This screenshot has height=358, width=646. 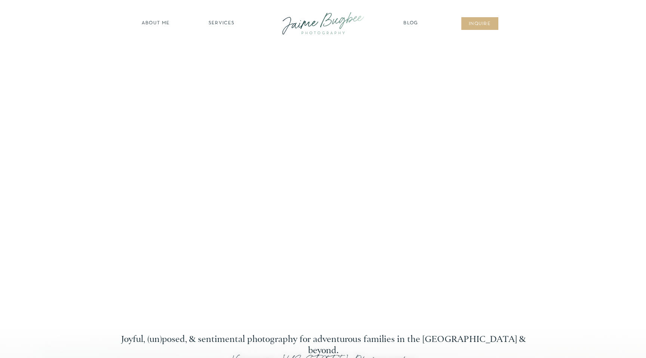 What do you see at coordinates (479, 24) in the screenshot?
I see `nav: inqUIre` at bounding box center [479, 24].